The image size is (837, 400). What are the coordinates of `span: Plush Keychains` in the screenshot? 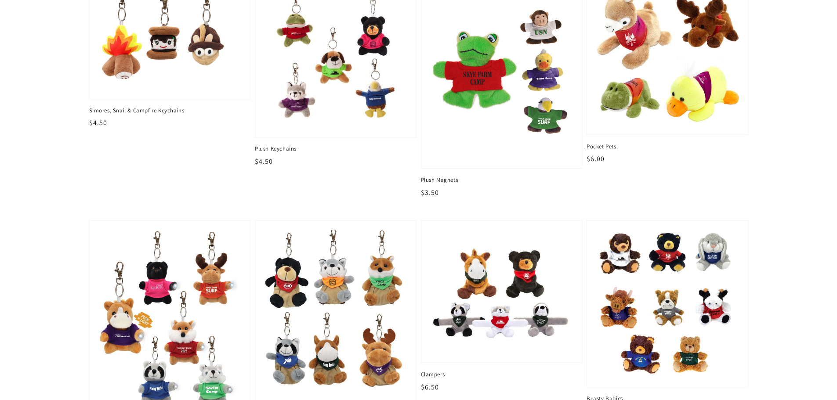 It's located at (336, 149).